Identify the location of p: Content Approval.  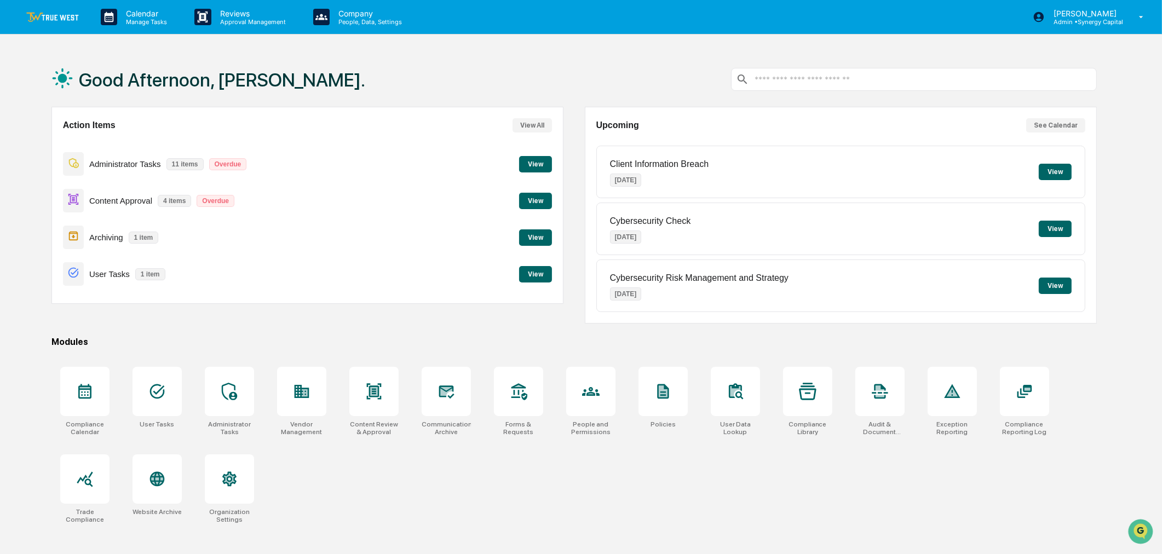
(120, 200).